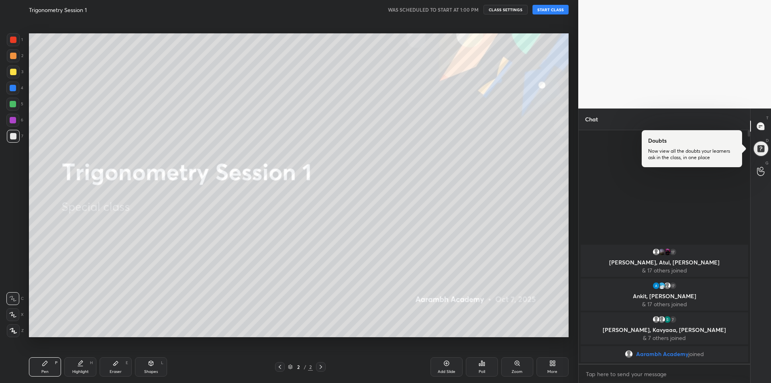 The height and width of the screenshot is (383, 771). I want to click on p: T, so click(767, 118).